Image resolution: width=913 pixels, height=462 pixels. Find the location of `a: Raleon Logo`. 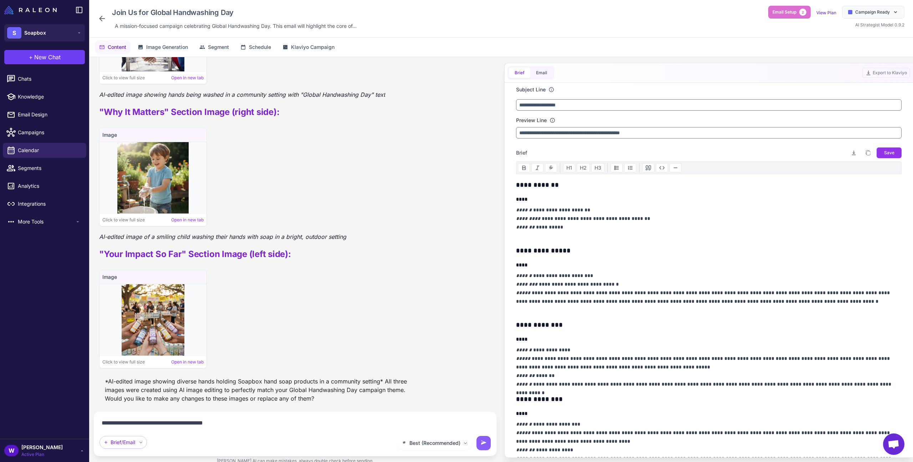

a: Raleon Logo is located at coordinates (32, 10).